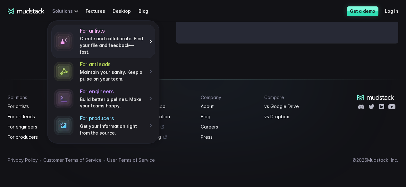  Describe the element at coordinates (112, 31) in the screenshot. I see `h4: For artists` at that location.